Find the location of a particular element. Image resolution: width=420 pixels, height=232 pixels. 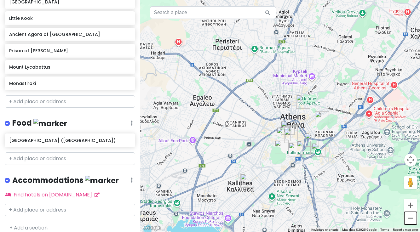

button: Drag Pegman onto the map to open Street View is located at coordinates (410, 183).